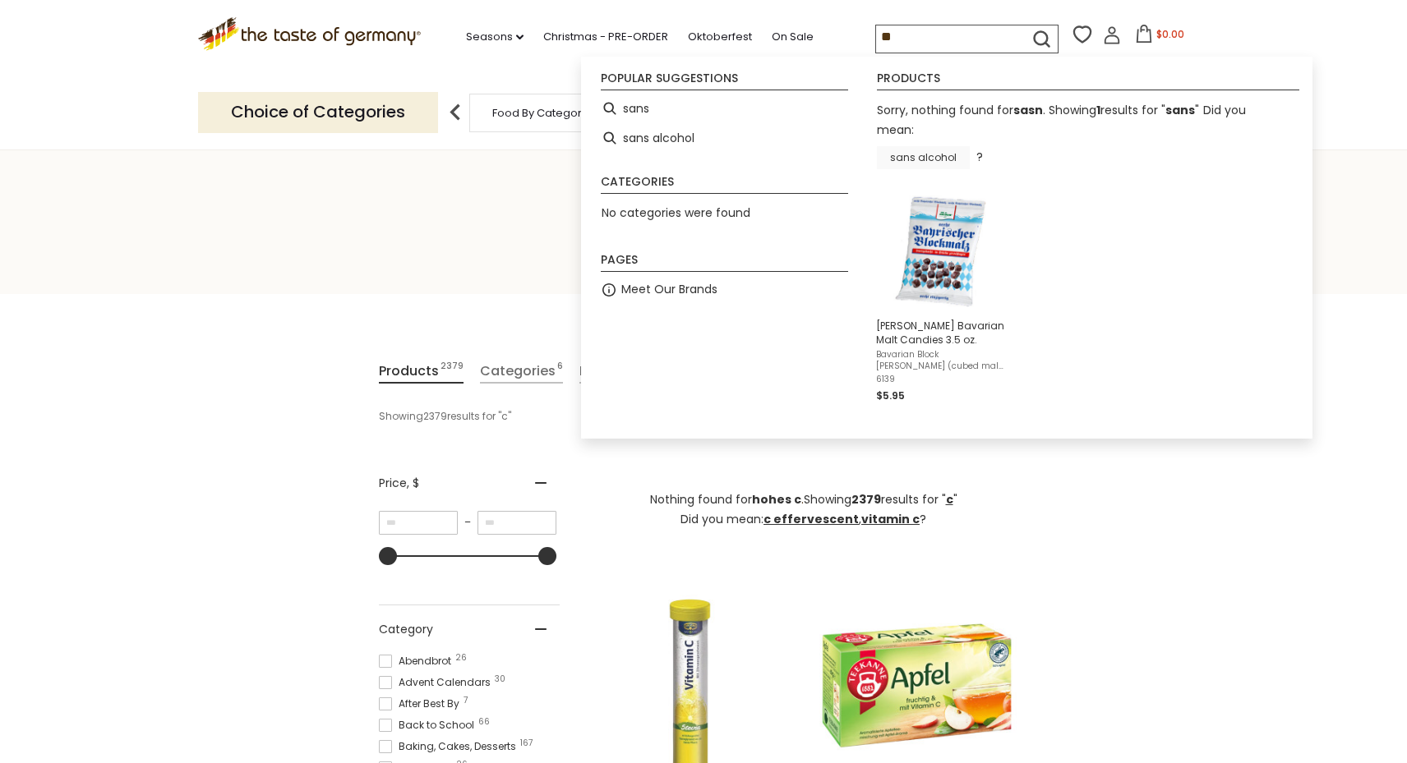  What do you see at coordinates (675, 213) in the screenshot?
I see `span: No categories were found` at bounding box center [675, 213].